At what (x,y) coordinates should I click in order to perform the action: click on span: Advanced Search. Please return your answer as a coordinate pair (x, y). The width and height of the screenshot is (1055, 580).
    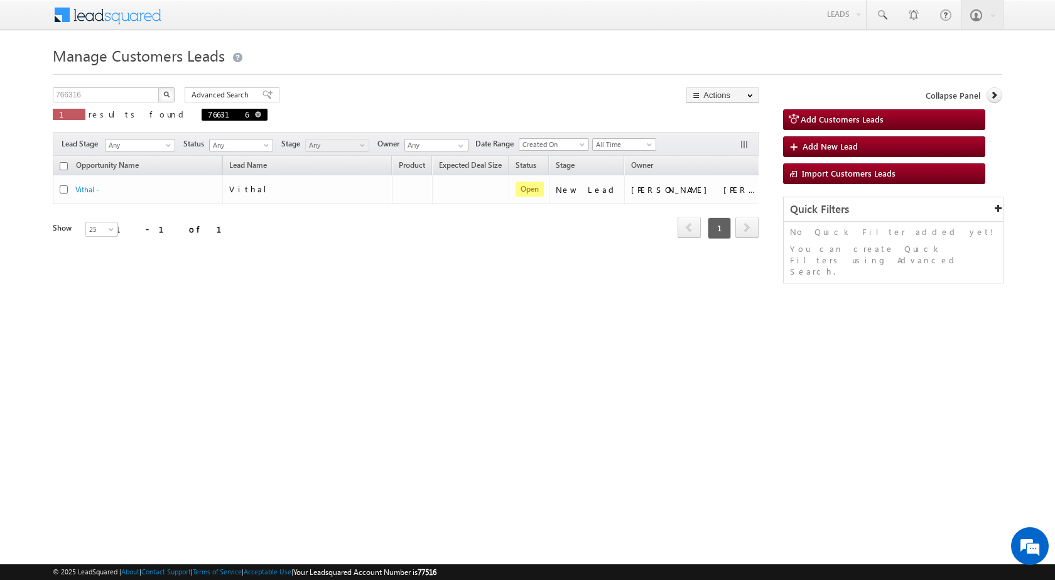
    Looking at the image, I should click on (222, 95).